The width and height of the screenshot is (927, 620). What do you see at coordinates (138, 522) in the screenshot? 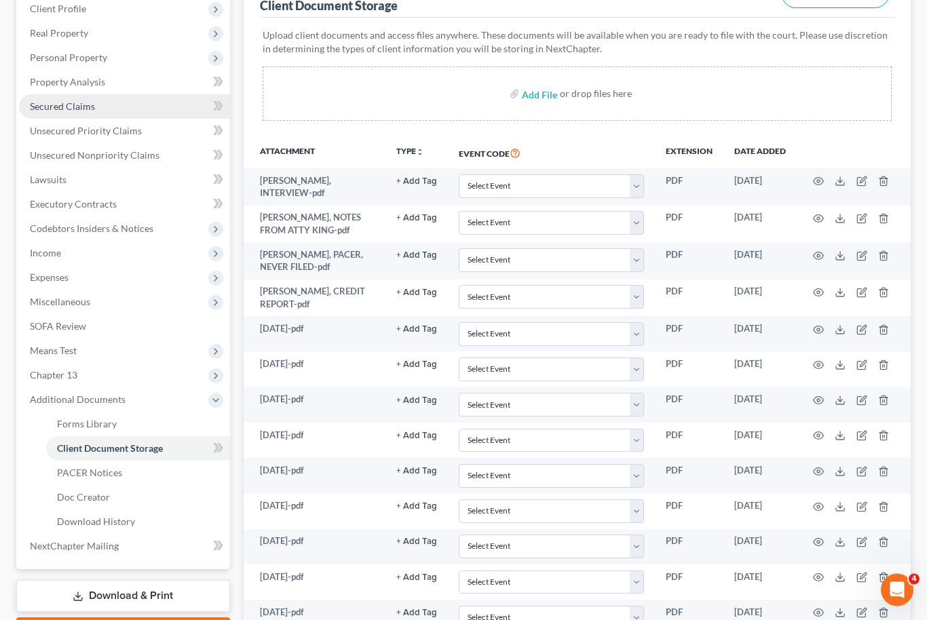
I see `a: Download History` at bounding box center [138, 522].